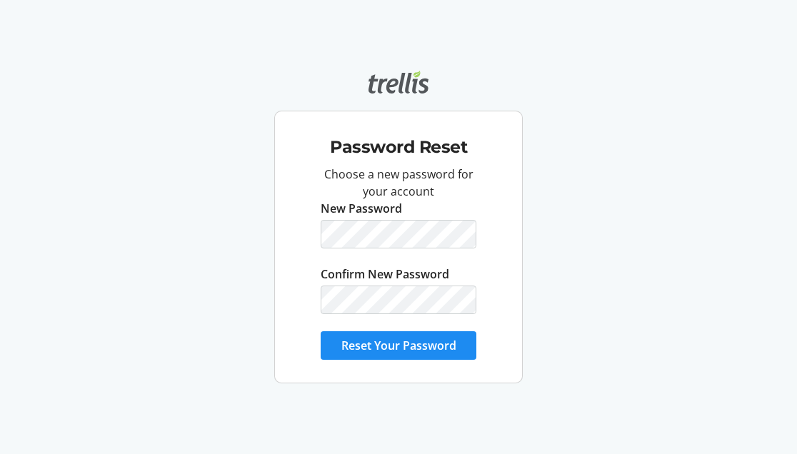 The width and height of the screenshot is (797, 454). What do you see at coordinates (361, 208) in the screenshot?
I see `label: New Password` at bounding box center [361, 208].